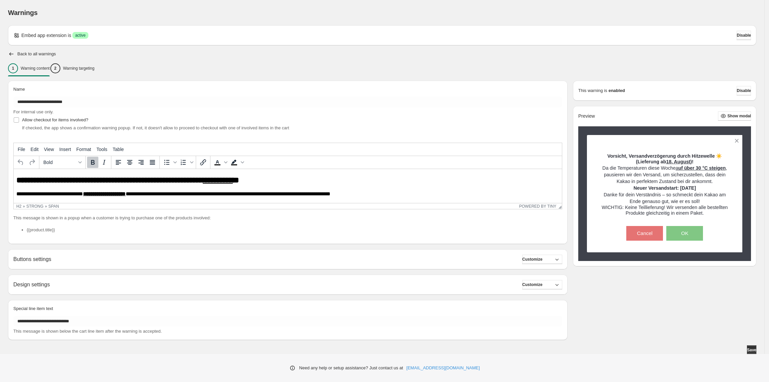  Describe the element at coordinates (203, 162) in the screenshot. I see `button: Insert/edit link` at that location.